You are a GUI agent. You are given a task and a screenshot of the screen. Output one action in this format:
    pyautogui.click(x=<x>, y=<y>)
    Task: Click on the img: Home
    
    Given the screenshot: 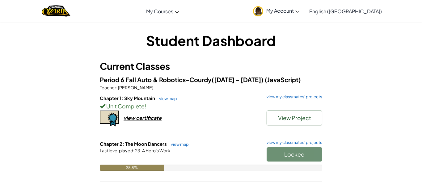 What is the action you would take?
    pyautogui.click(x=56, y=11)
    